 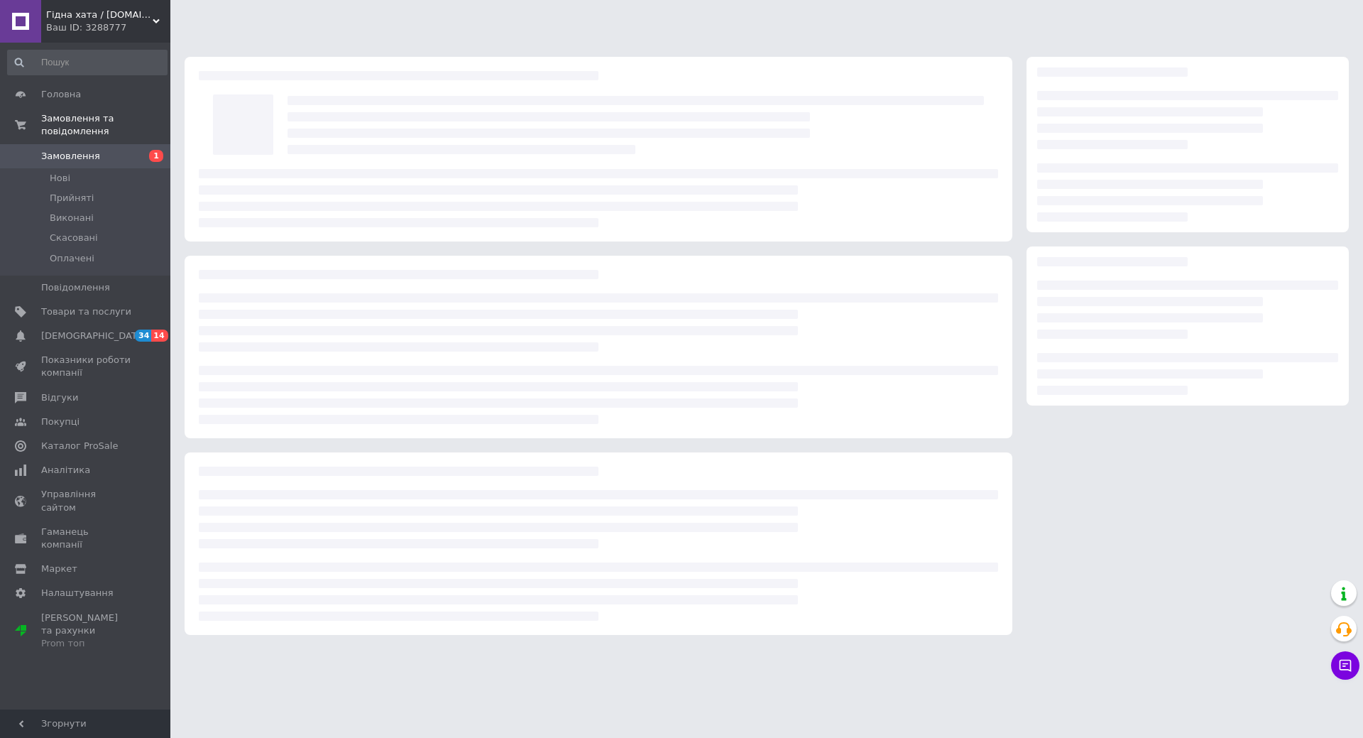 What do you see at coordinates (77, 593) in the screenshot?
I see `span: Налаштування` at bounding box center [77, 593].